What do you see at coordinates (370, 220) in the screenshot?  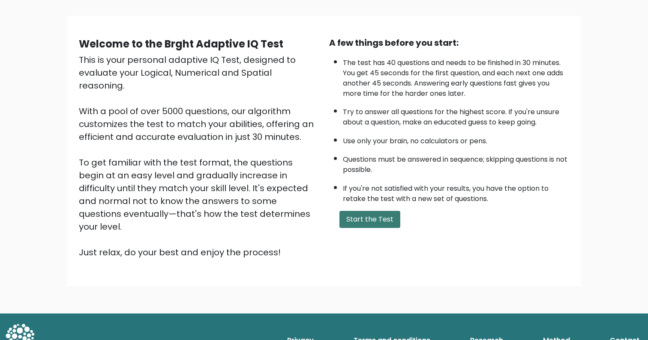 I see `button: Start the Test` at bounding box center [370, 220].